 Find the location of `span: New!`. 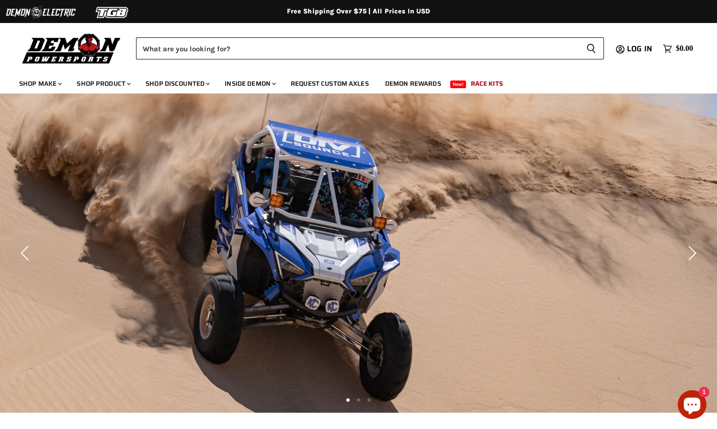

span: New! is located at coordinates (458, 84).